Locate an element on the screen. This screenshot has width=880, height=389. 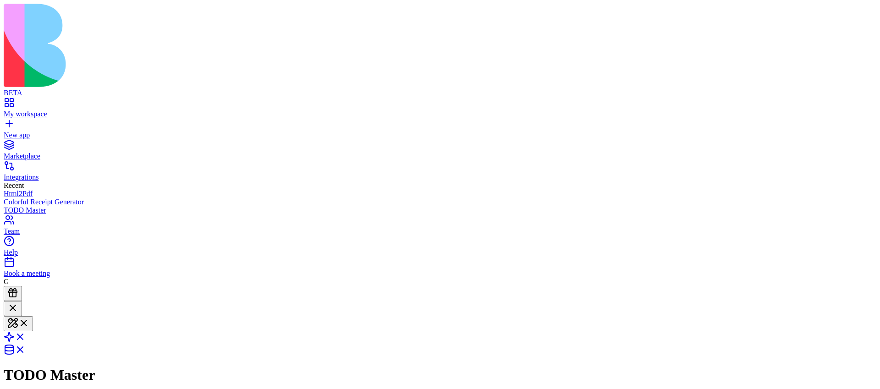
h1: TODO Master is located at coordinates (440, 375).